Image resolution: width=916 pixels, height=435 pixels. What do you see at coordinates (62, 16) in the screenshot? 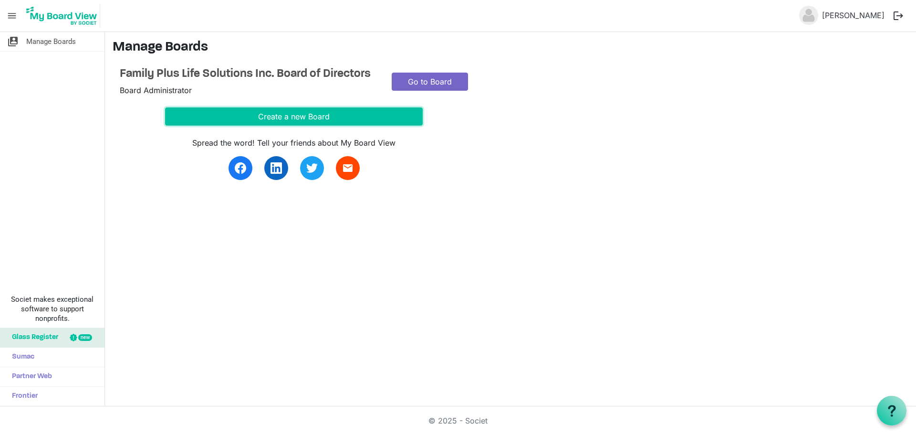
I see `img: My Board View Logo` at bounding box center [62, 16].